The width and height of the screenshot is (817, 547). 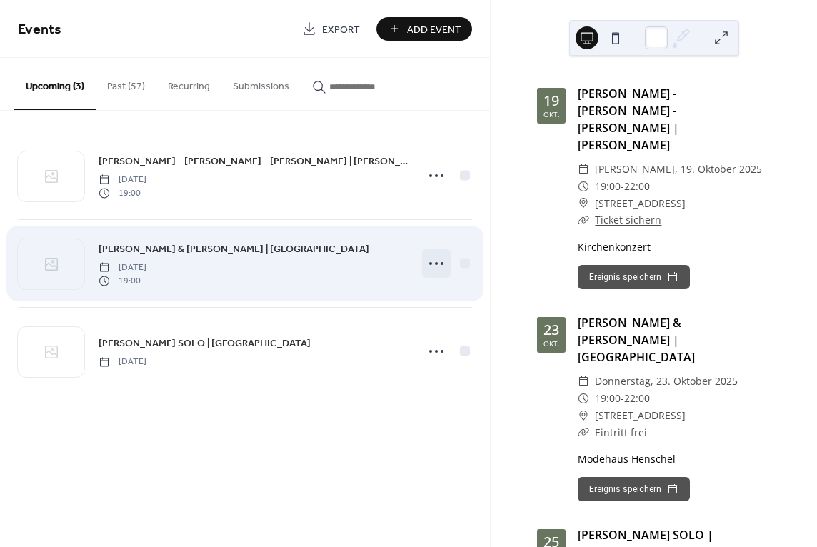 What do you see at coordinates (674, 246) in the screenshot?
I see `div: Kirchenkonzert` at bounding box center [674, 246].